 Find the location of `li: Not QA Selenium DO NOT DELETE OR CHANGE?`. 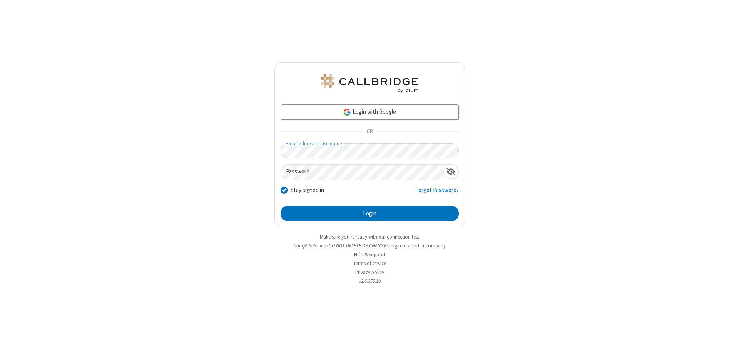

li: Not QA Selenium DO NOT DELETE OR CHANGE? is located at coordinates (370, 245).